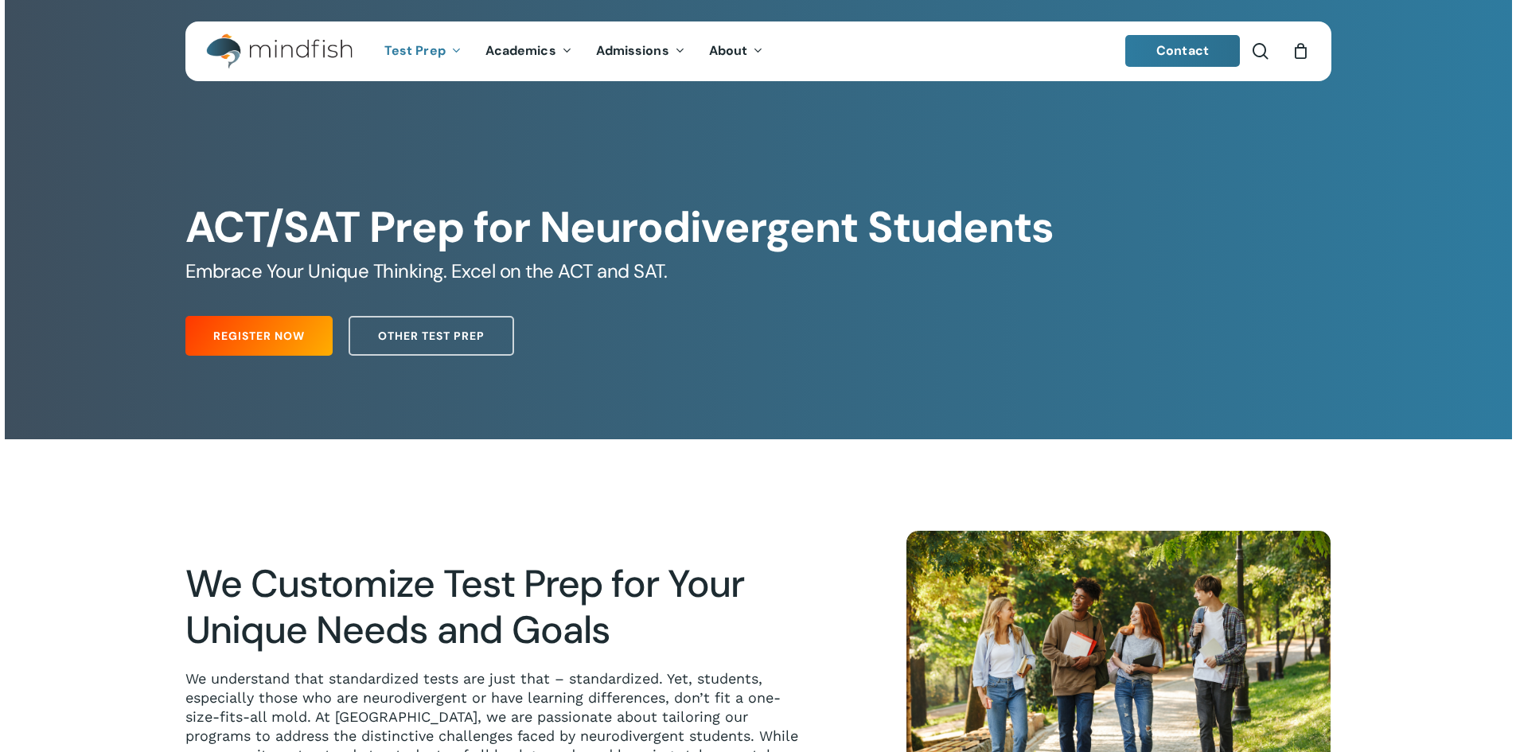  What do you see at coordinates (415, 50) in the screenshot?
I see `span: Test Prep` at bounding box center [415, 50].